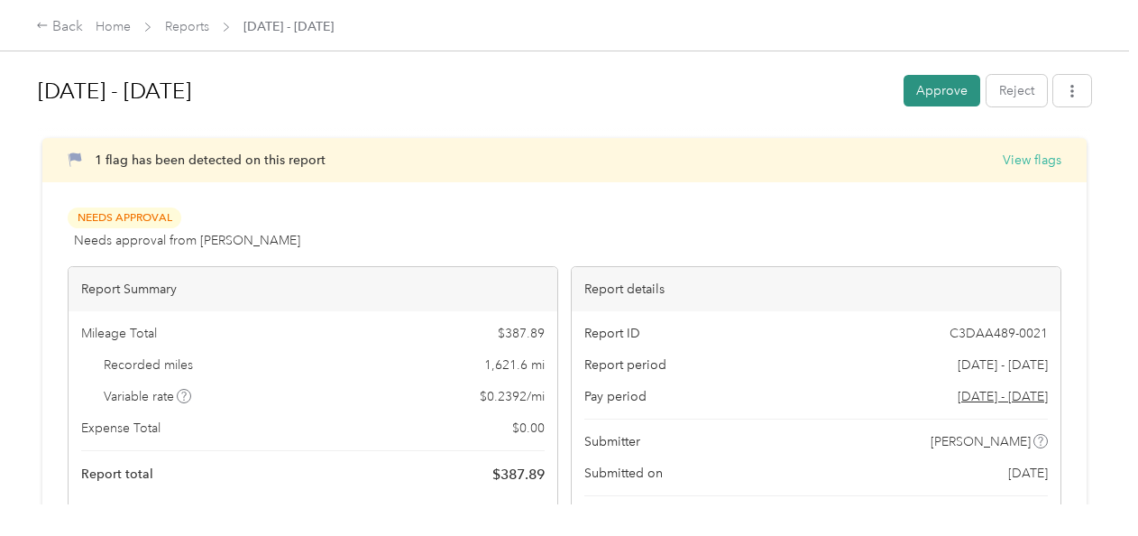 The width and height of the screenshot is (1138, 536). I want to click on button: Reject, so click(1016, 90).